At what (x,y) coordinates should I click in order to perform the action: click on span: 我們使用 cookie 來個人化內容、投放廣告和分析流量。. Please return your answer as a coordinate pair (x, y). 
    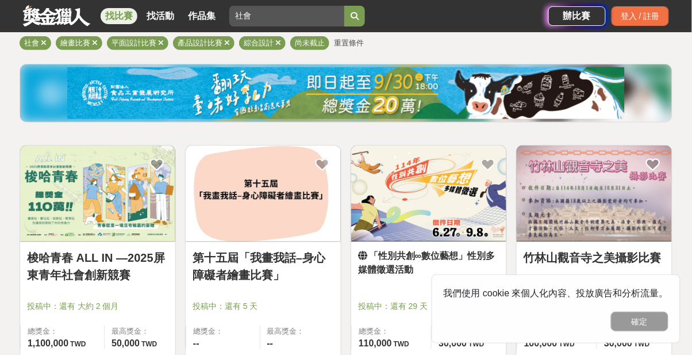
    Looking at the image, I should click on (556, 293).